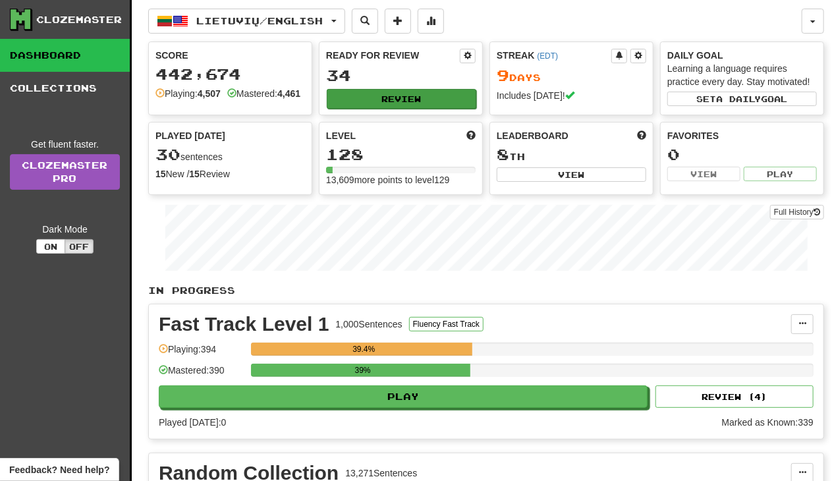 The image size is (834, 481). I want to click on div: Dark Mode, so click(65, 229).